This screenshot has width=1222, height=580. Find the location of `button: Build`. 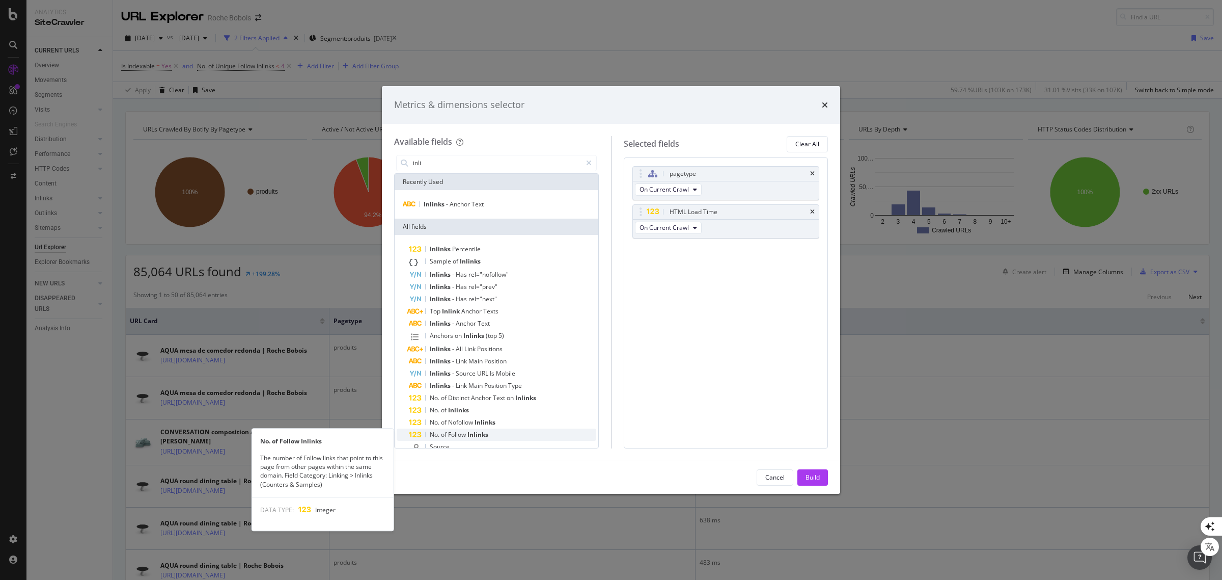

button: Build is located at coordinates (813, 477).